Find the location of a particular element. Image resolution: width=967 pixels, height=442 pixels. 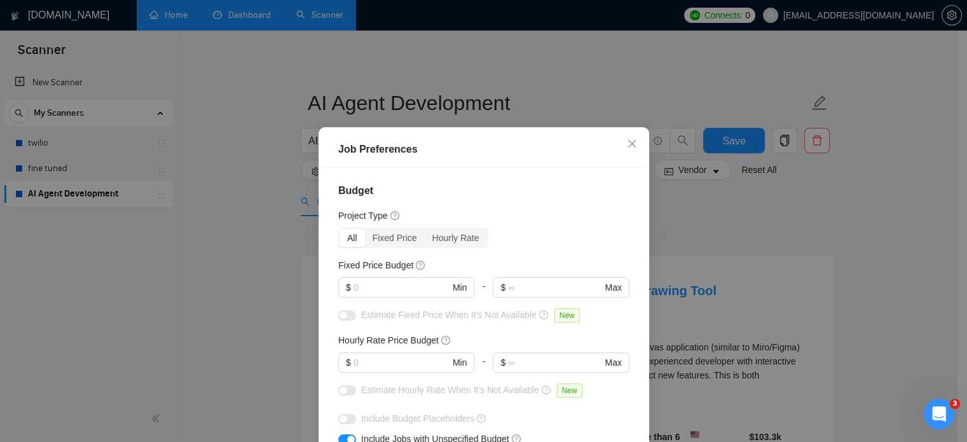

div: Fixed Price is located at coordinates (394, 238).